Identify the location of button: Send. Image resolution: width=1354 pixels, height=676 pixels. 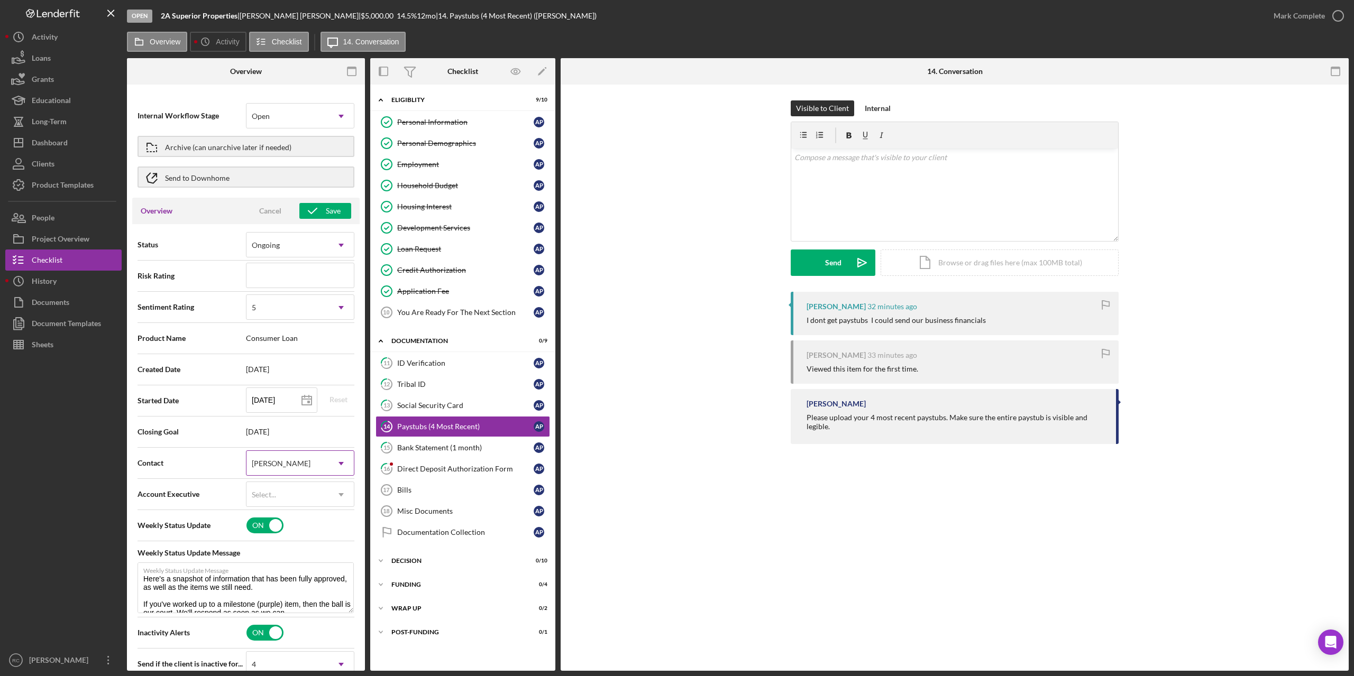
(833, 263).